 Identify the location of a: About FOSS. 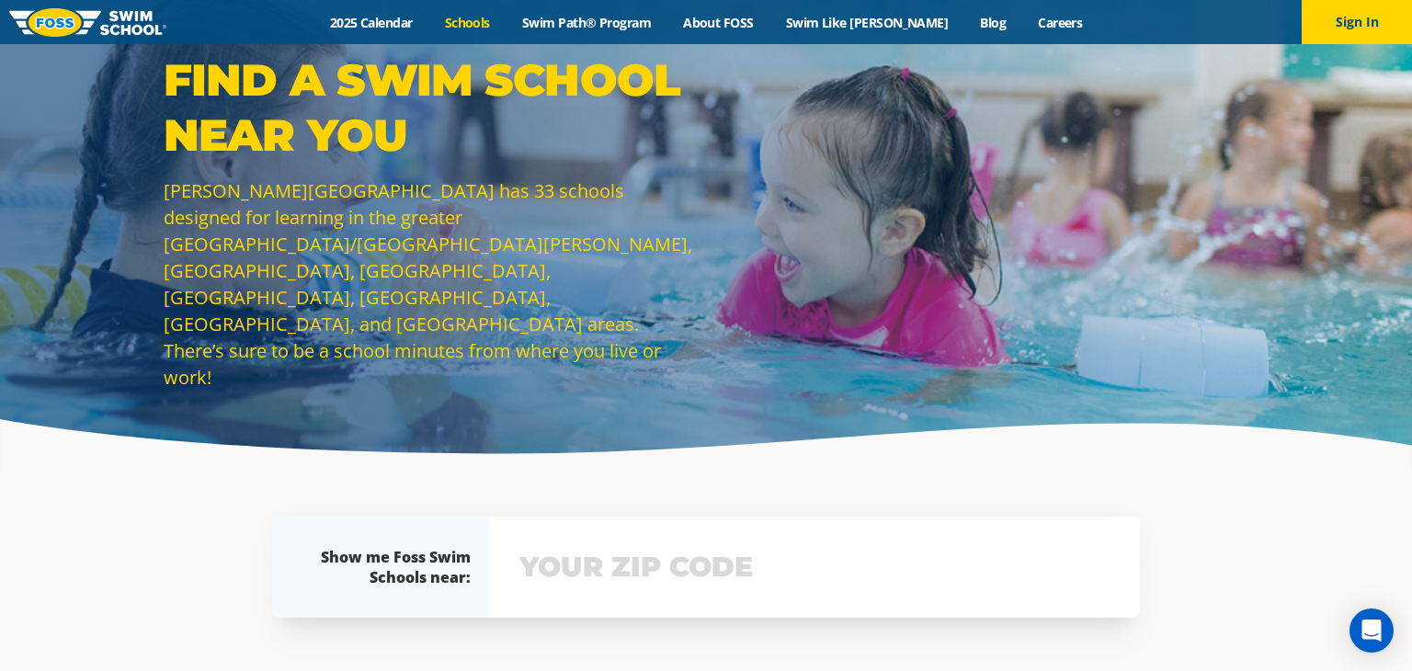
(719, 22).